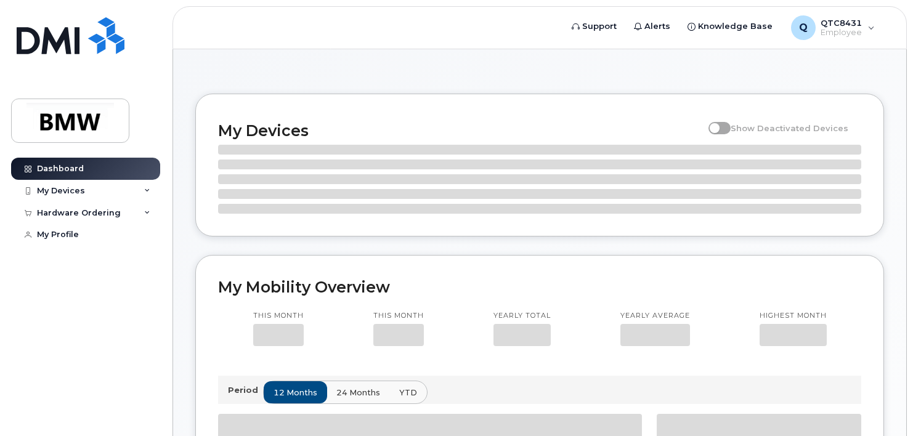 The width and height of the screenshot is (913, 436). I want to click on p: Highest month, so click(793, 316).